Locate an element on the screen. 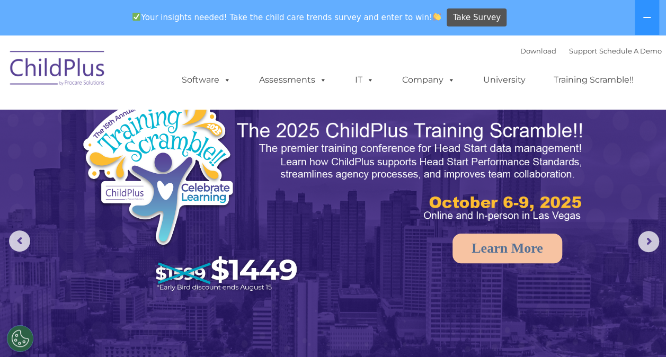 The image size is (666, 357). a: Company is located at coordinates (429, 80).